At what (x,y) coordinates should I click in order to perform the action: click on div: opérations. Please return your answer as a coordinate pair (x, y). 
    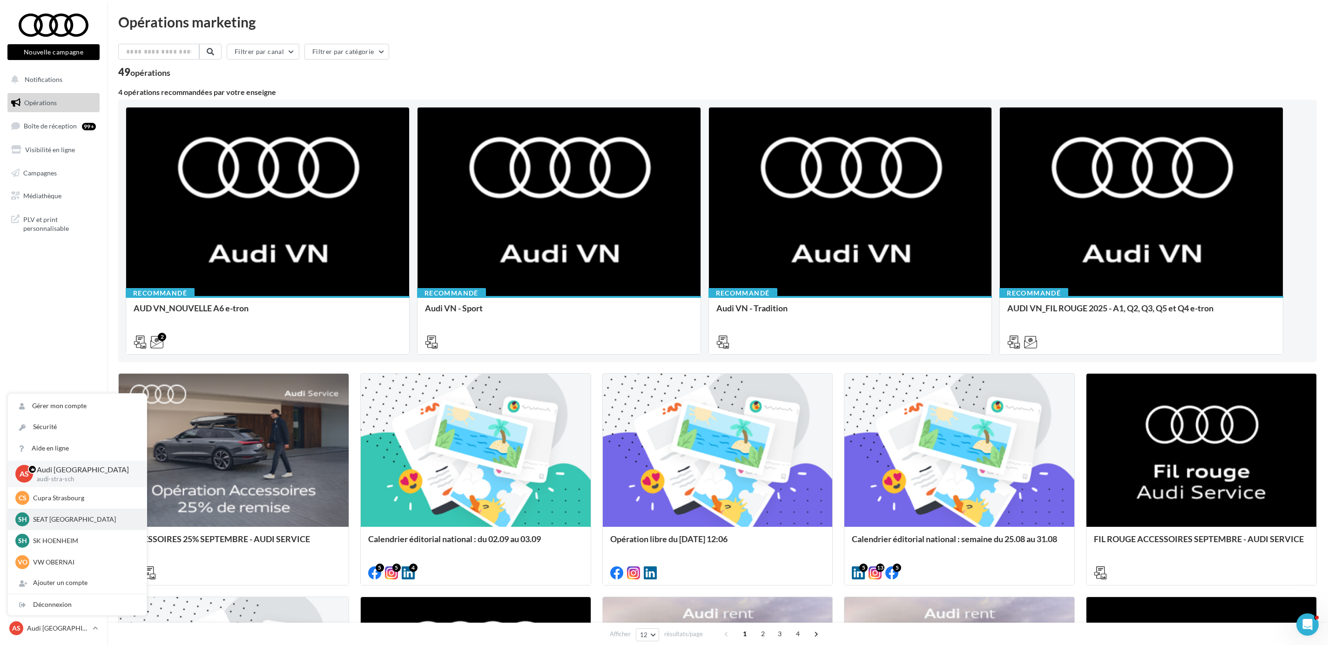
    Looking at the image, I should click on (150, 73).